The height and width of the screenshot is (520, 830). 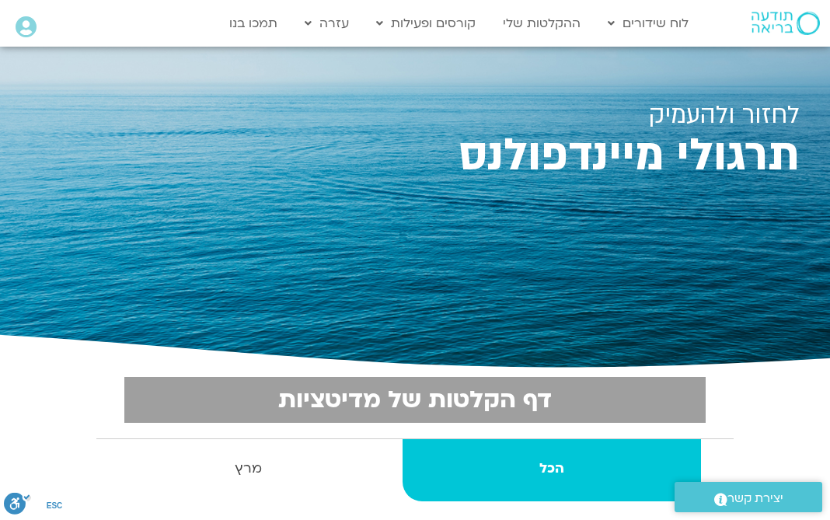 I want to click on span: יצירת קשר, so click(x=756, y=498).